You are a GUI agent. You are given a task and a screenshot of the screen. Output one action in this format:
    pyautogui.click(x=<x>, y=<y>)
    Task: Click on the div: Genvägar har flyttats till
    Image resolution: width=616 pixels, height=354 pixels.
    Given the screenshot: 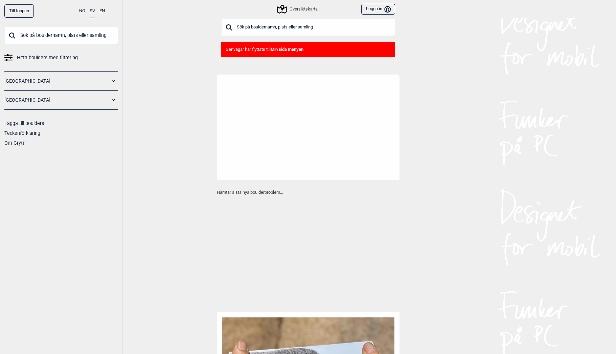 What is the action you would take?
    pyautogui.click(x=308, y=49)
    